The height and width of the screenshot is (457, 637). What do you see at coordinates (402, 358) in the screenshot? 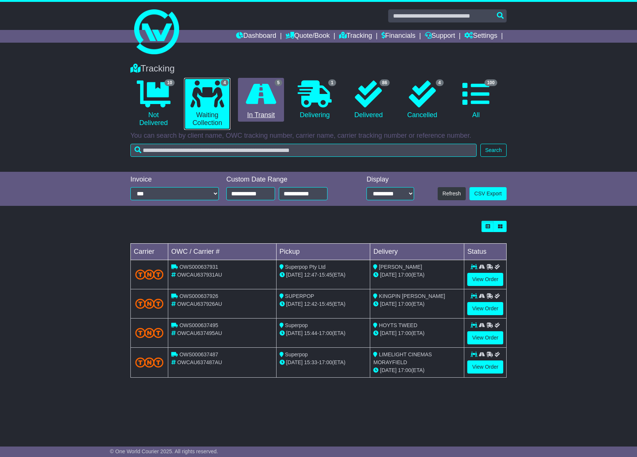
I see `span: LIMELIGHT CINEMAS MORAYFIELD` at bounding box center [402, 358].